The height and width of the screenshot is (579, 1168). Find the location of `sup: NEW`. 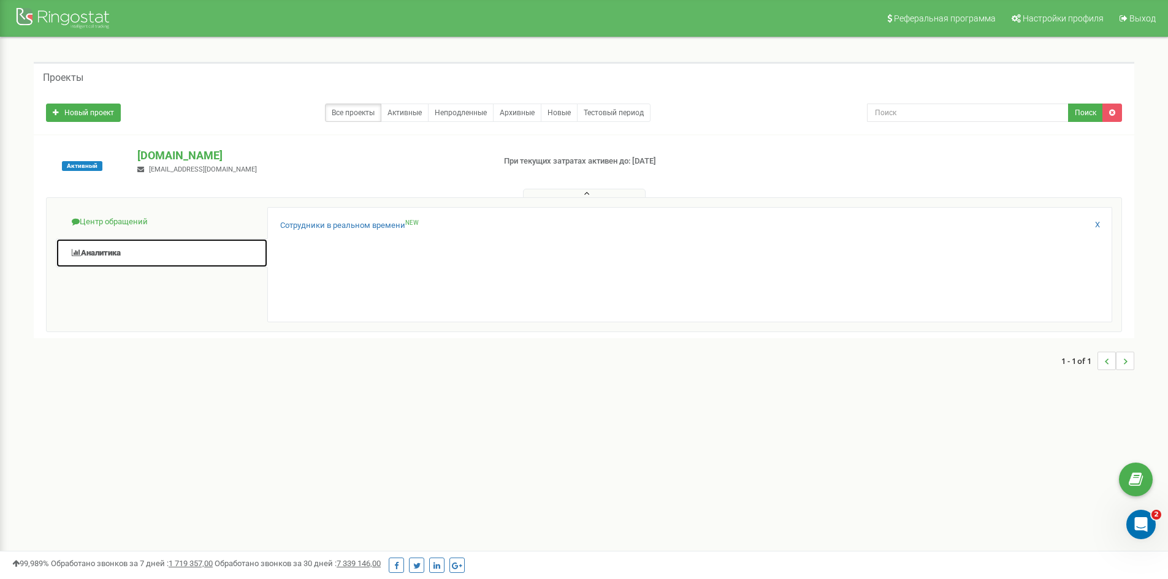

sup: NEW is located at coordinates (412, 222).